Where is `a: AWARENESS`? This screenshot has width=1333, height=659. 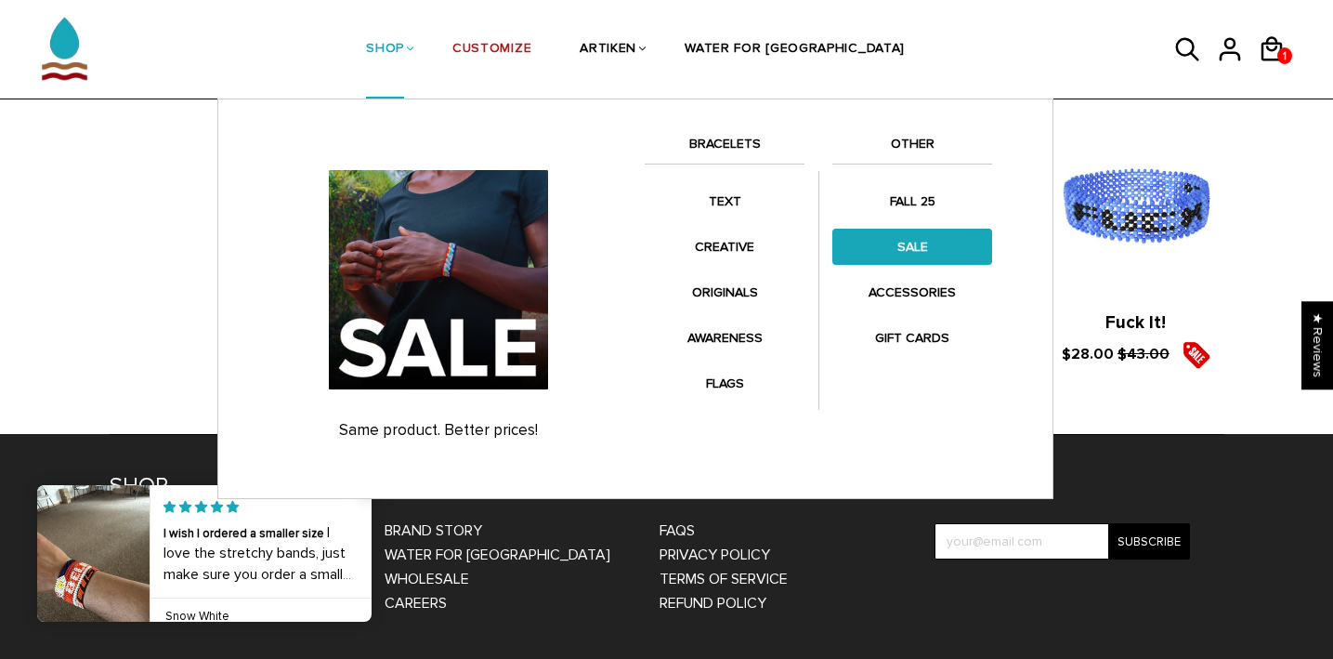 a: AWARENESS is located at coordinates (725, 337).